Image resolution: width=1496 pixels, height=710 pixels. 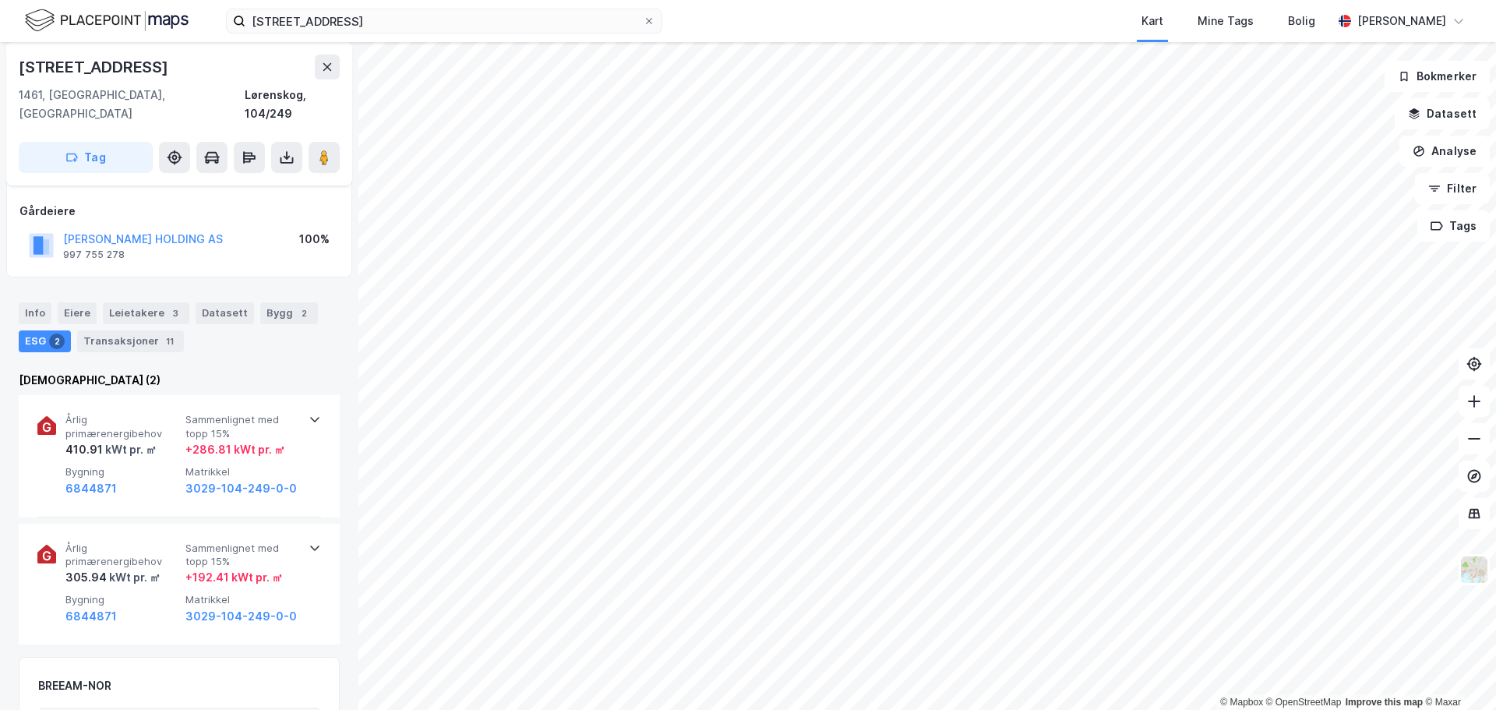 I want to click on div: ESG, so click(x=44, y=341).